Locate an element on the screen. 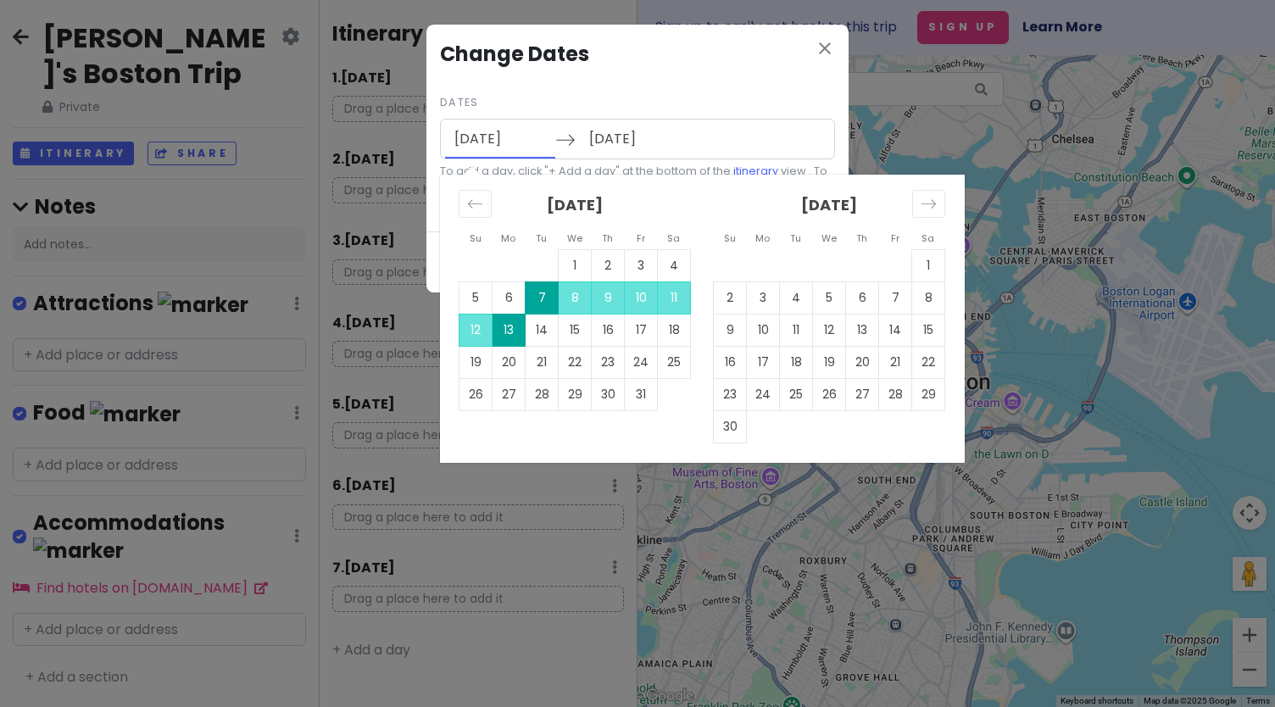 The height and width of the screenshot is (707, 1275). td: Choose Friday, October 3, 2025 as your check-in date. It’s available. is located at coordinates (641, 265).